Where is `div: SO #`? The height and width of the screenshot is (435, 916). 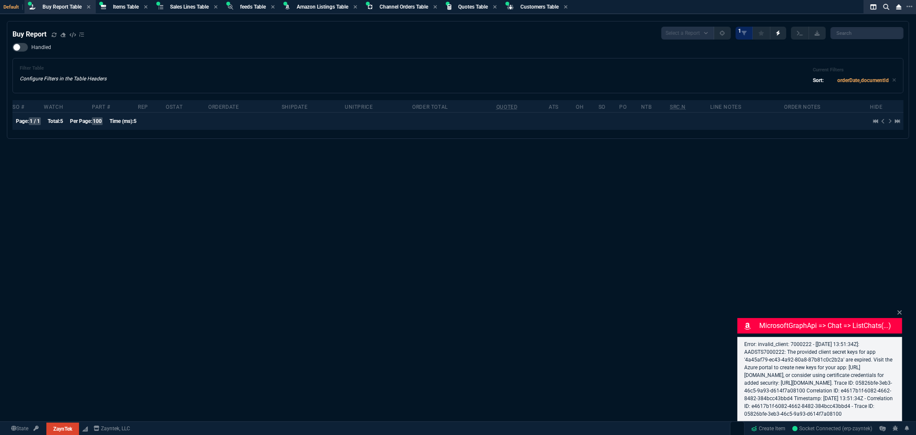 div: SO # is located at coordinates (18, 107).